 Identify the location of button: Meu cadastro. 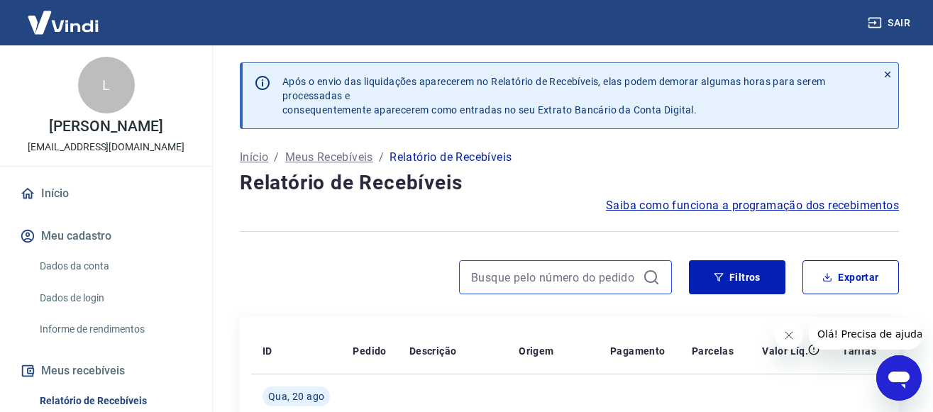
(106, 236).